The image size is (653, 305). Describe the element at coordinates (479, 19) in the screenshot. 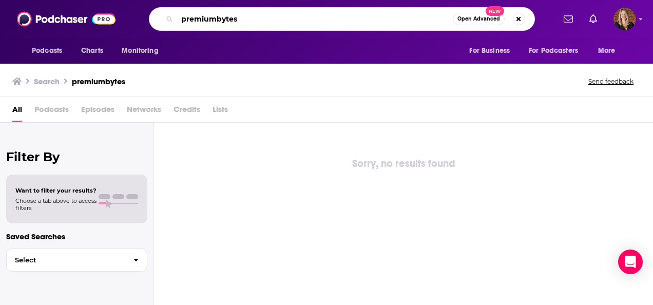

I see `button: Open AdvancedNew` at that location.